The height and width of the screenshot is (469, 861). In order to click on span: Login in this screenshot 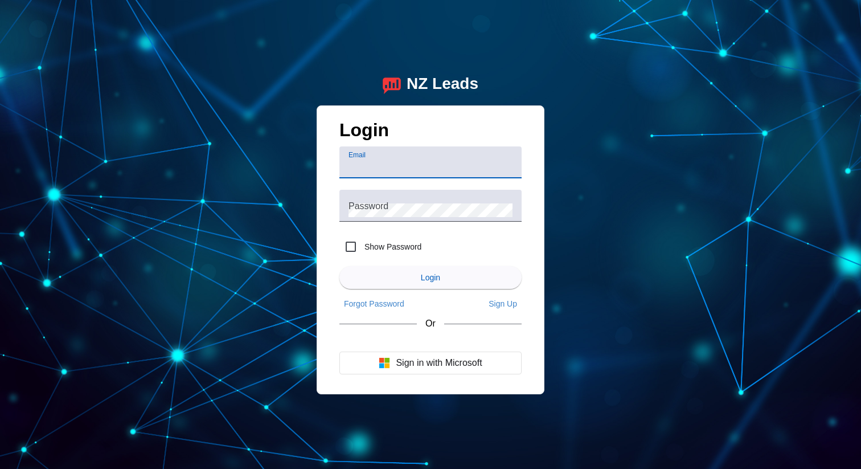, I will do `click(431, 277)`.